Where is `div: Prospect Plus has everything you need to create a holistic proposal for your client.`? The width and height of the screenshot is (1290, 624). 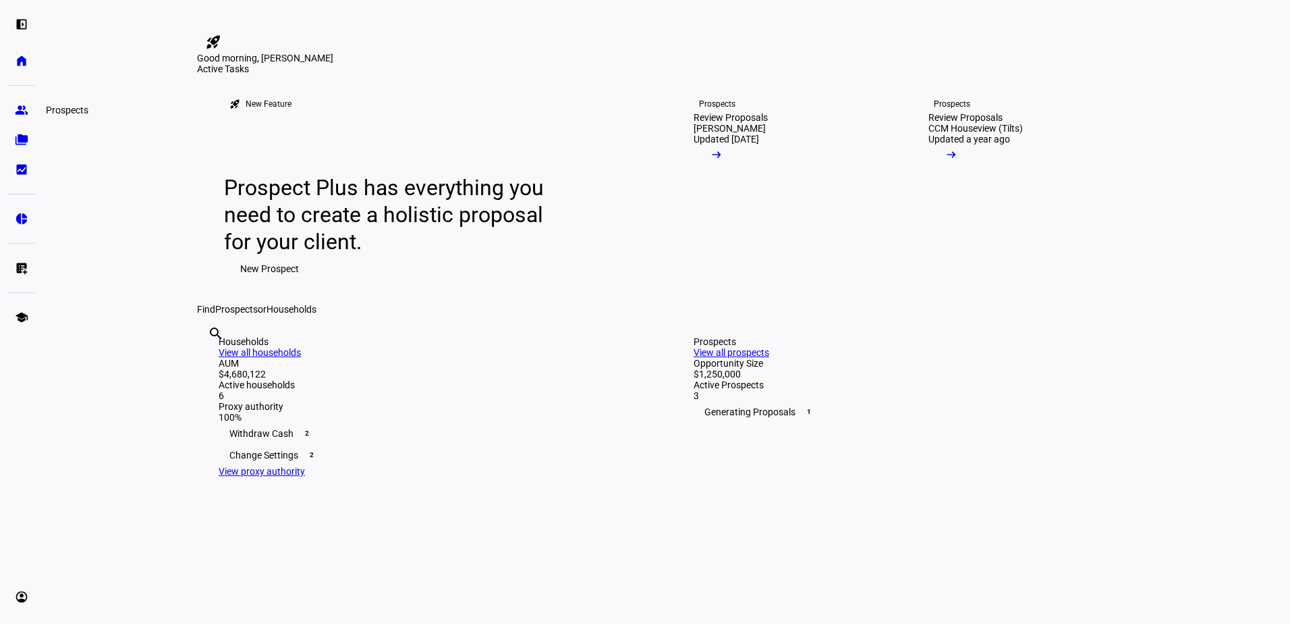 div: Prospect Plus has everything you need to create a holistic proposal for your client. is located at coordinates (390, 215).